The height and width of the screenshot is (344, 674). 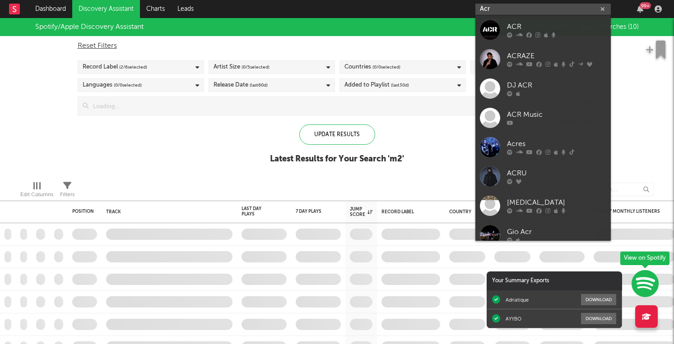 What do you see at coordinates (543, 59) in the screenshot?
I see `a: ACRAZE` at bounding box center [543, 59].